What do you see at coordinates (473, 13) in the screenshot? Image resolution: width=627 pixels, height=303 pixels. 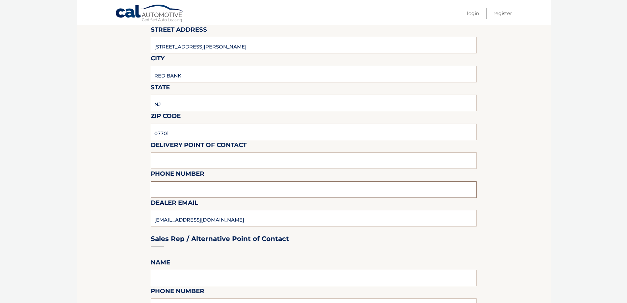 I see `a: Login` at bounding box center [473, 13].